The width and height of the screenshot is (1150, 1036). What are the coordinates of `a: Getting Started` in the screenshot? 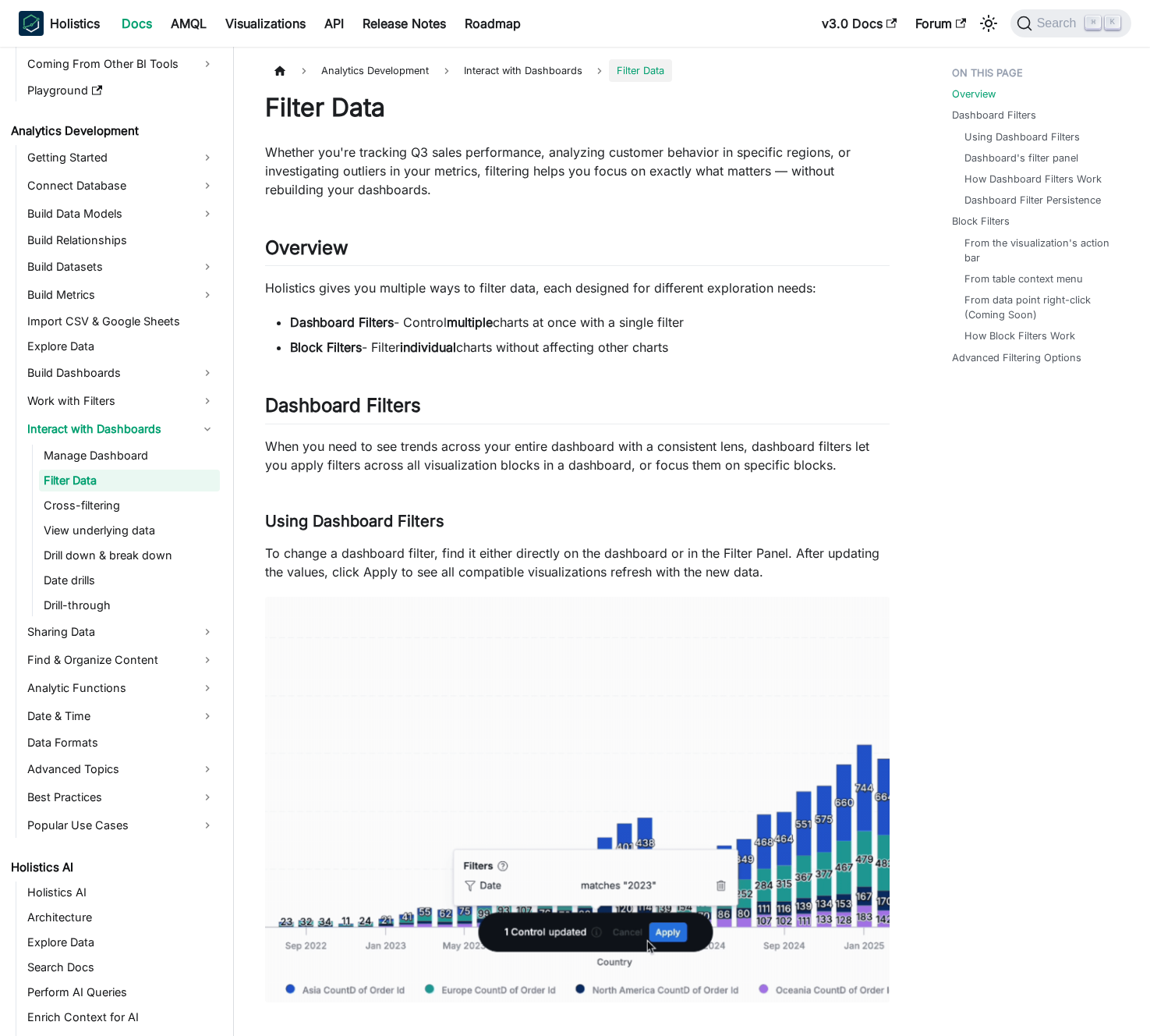 It's located at (121, 158).